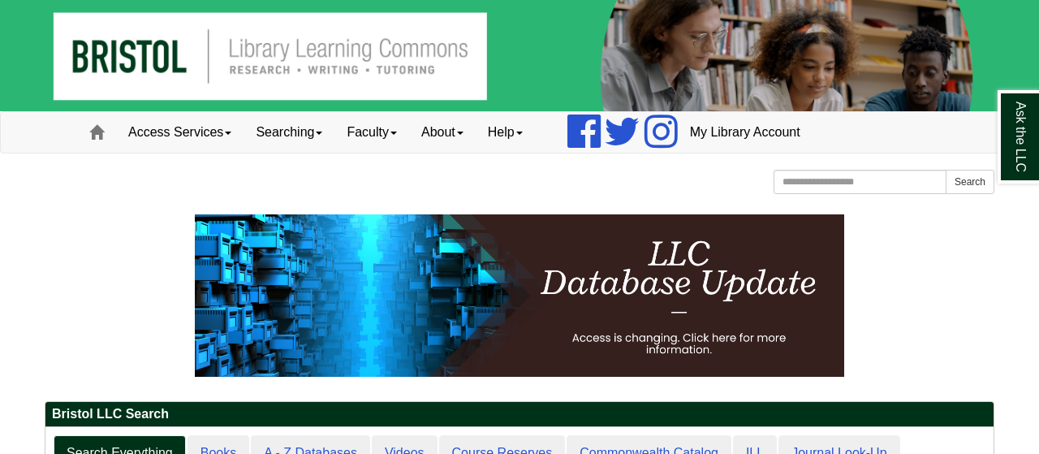 This screenshot has width=1039, height=454. Describe the element at coordinates (372, 132) in the screenshot. I see `a: Faculty` at that location.